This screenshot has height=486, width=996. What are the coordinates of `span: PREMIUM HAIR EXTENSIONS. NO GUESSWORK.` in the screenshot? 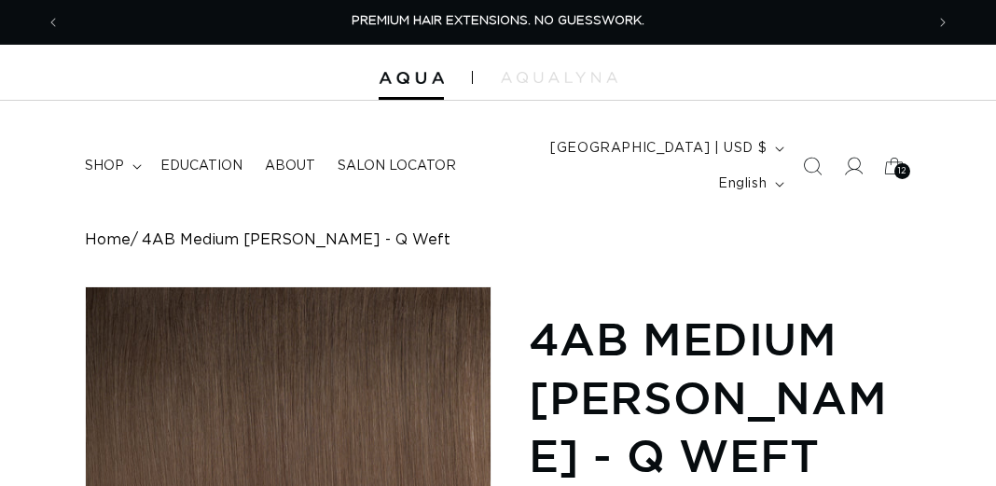 It's located at (498, 21).